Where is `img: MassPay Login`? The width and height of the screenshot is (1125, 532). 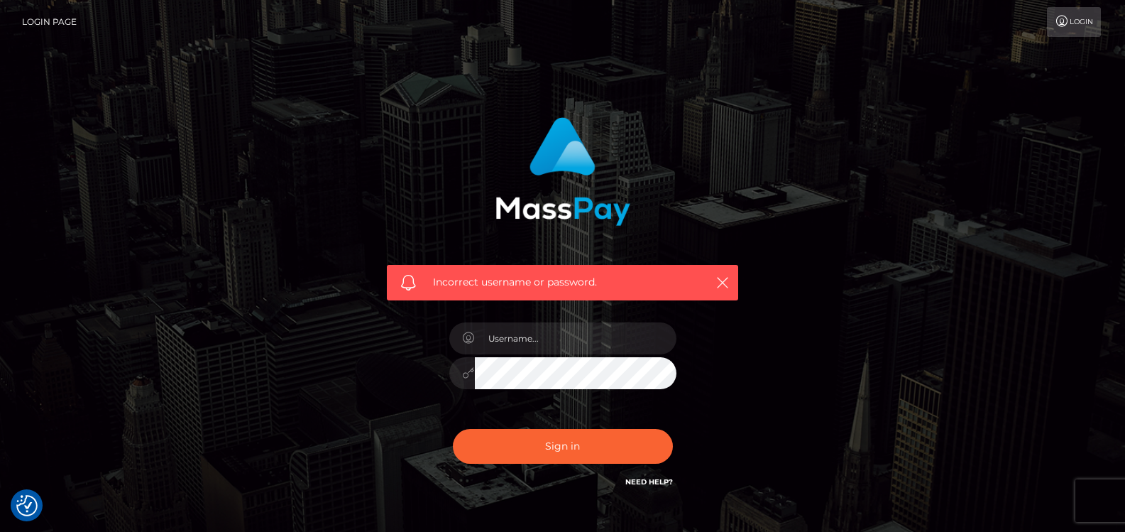 img: MassPay Login is located at coordinates (563, 171).